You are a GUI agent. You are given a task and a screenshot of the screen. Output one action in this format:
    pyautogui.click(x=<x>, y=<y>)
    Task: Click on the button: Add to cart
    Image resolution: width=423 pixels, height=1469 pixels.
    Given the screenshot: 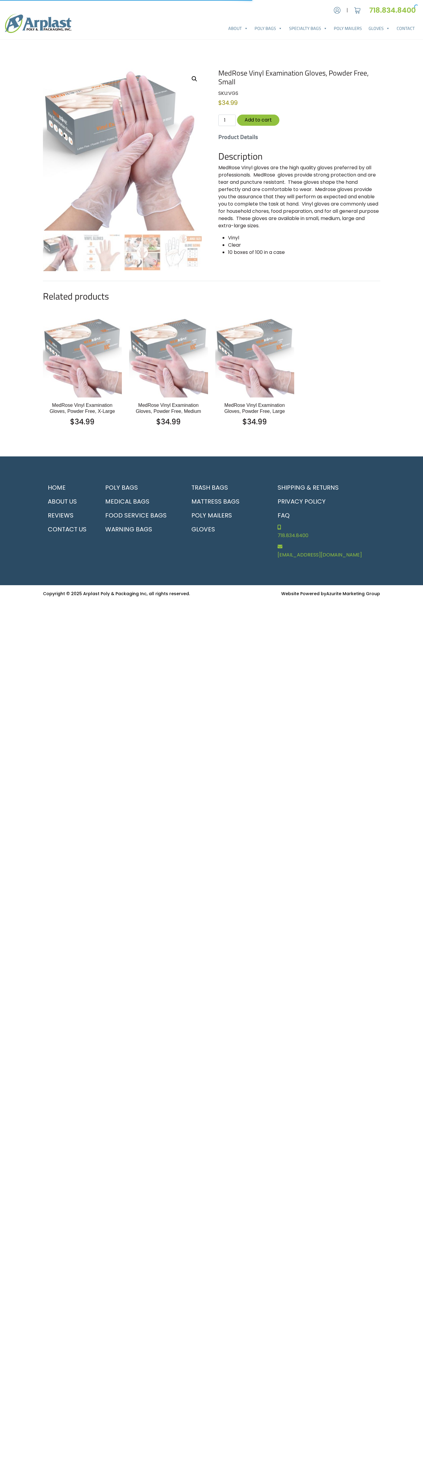 What is the action you would take?
    pyautogui.click(x=258, y=120)
    